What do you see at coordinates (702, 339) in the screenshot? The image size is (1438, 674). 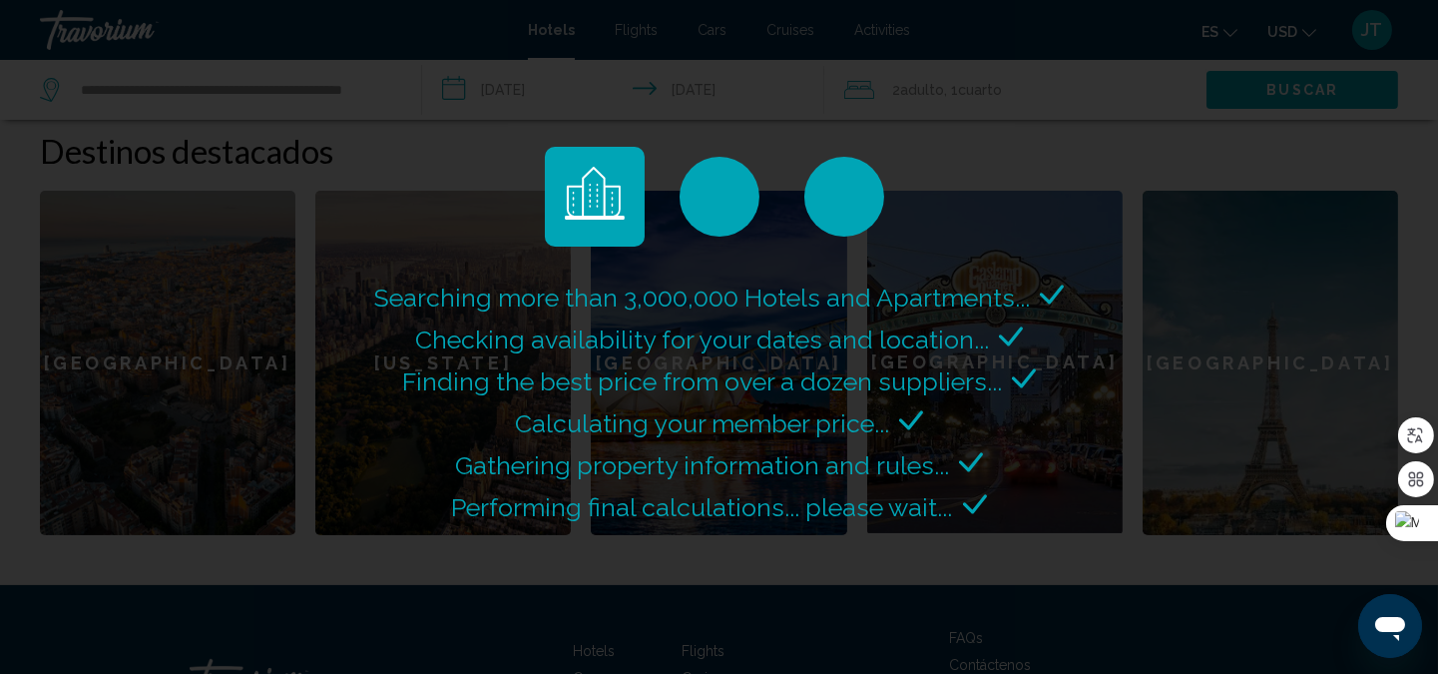 I see `span: Checking availability for your dates and location...` at bounding box center [702, 339].